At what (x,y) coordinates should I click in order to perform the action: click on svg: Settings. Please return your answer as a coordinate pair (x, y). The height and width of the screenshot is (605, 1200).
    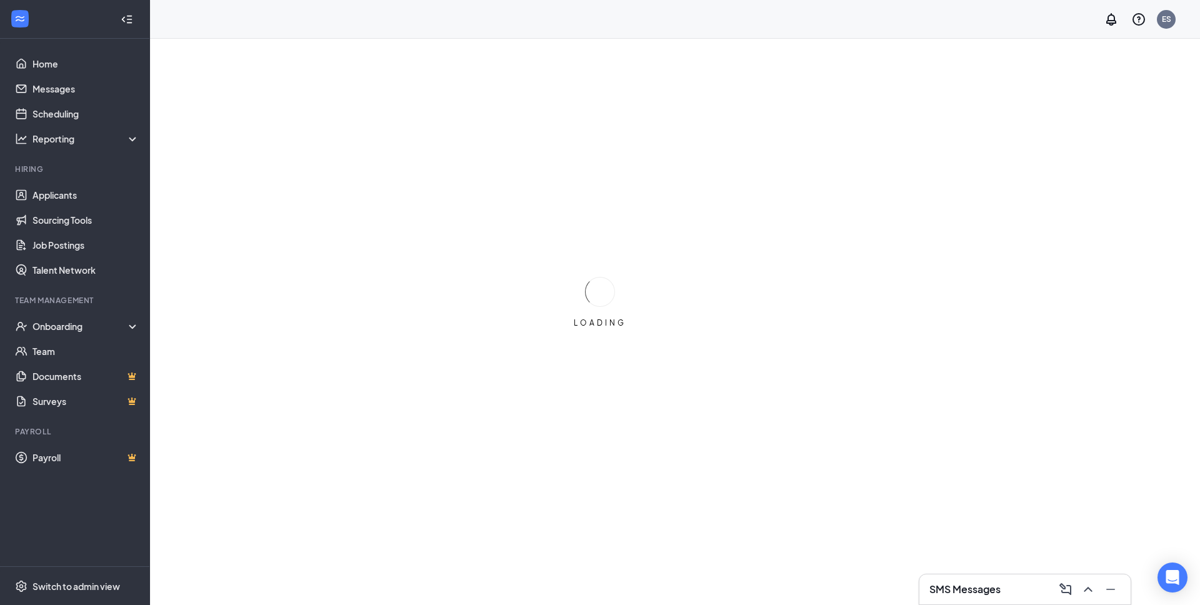
    Looking at the image, I should click on (21, 586).